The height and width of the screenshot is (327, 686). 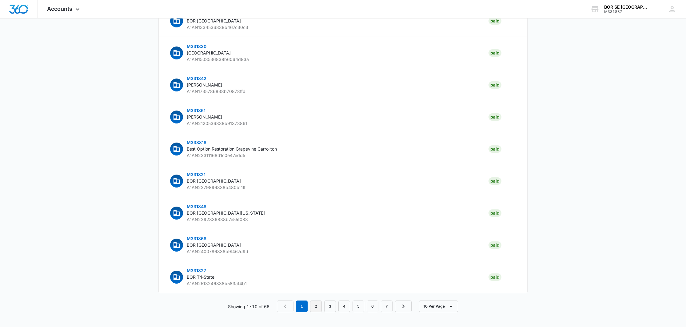 What do you see at coordinates (201, 277) in the screenshot?
I see `span: BOR Tri-State` at bounding box center [201, 277].